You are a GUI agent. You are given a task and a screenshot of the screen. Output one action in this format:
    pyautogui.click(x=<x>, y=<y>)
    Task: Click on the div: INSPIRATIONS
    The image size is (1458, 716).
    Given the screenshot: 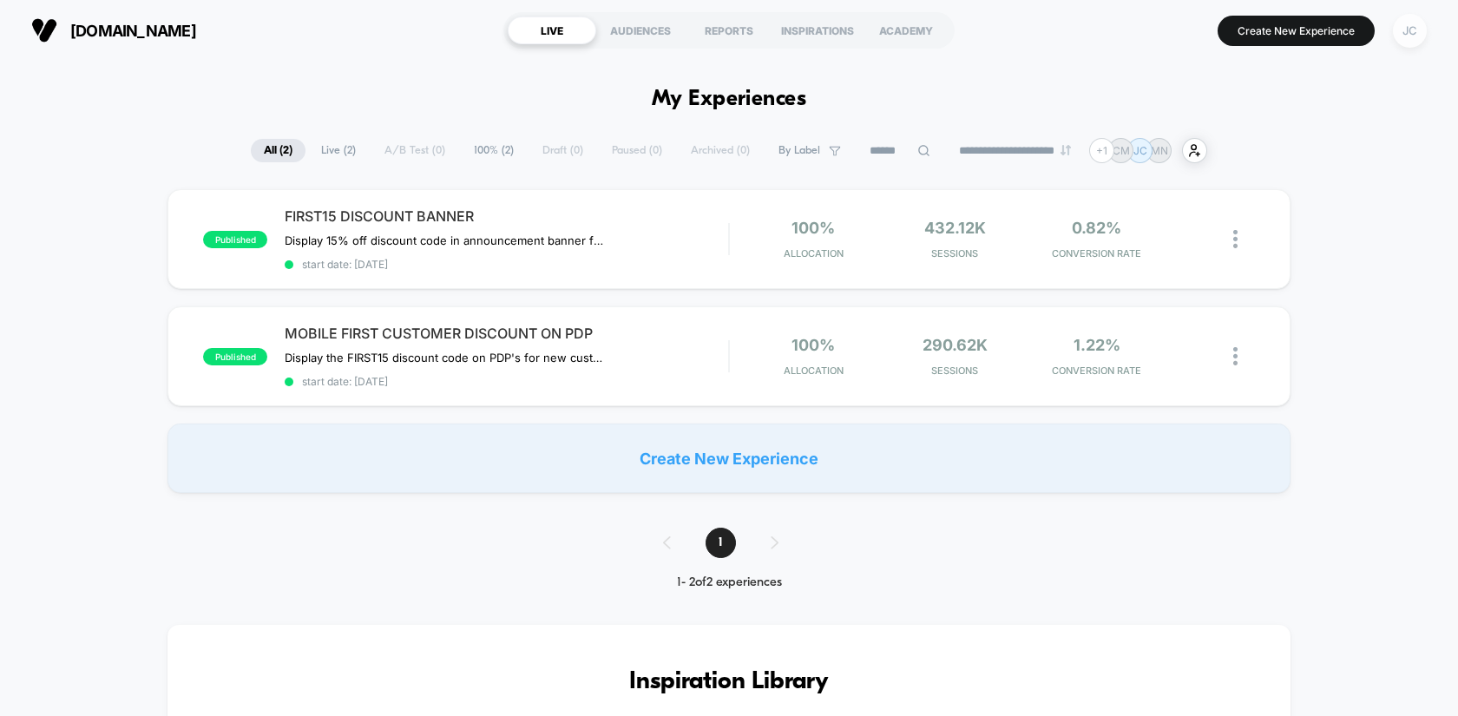 What is the action you would take?
    pyautogui.click(x=818, y=30)
    